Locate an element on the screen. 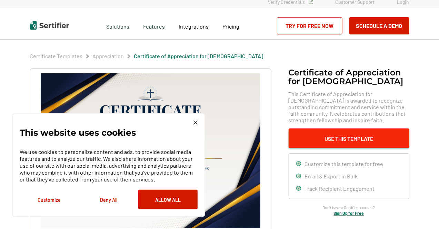  a: Try for Free Now is located at coordinates (310, 26).